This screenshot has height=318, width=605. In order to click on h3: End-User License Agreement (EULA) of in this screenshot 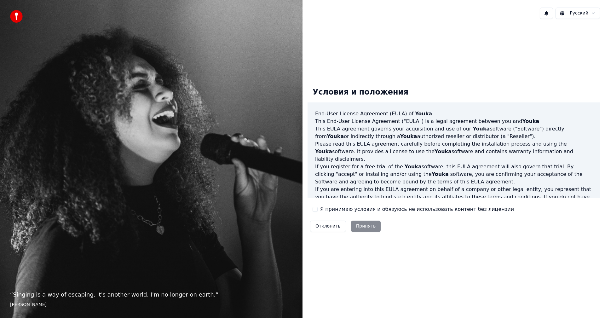, I will do `click(454, 114)`.